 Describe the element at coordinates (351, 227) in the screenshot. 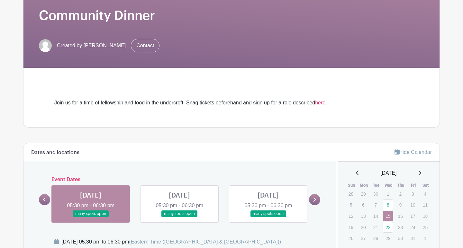

I see `p: 19` at that location.